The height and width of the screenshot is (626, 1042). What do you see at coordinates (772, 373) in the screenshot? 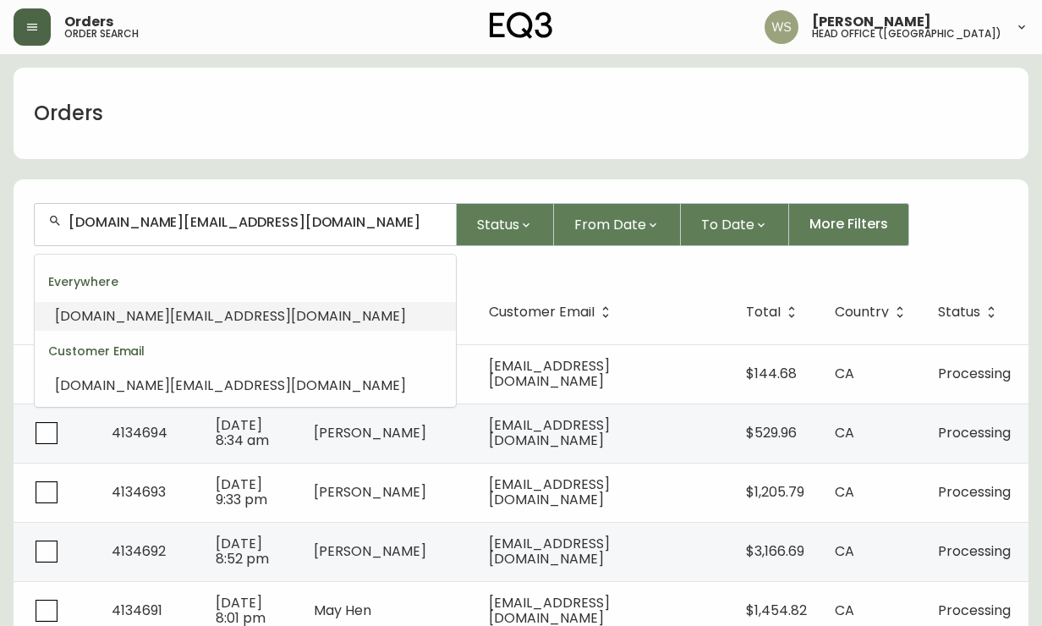
I see `span: $144.68` at bounding box center [772, 373].